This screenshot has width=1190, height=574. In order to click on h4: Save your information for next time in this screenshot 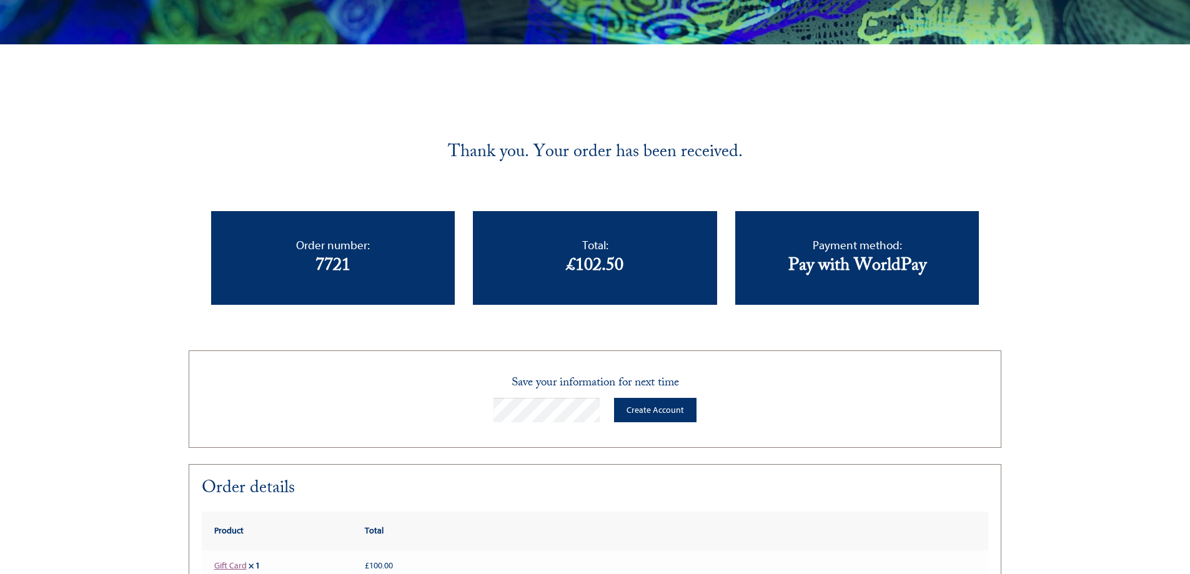, I will do `click(595, 384)`.